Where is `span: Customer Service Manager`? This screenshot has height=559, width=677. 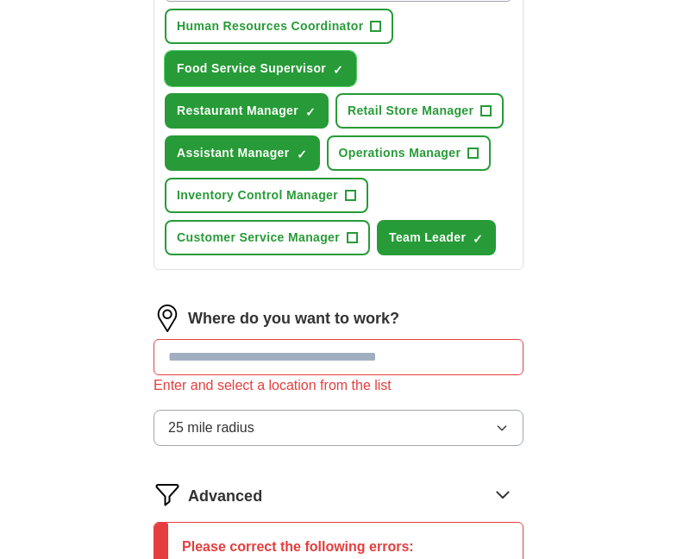
span: Customer Service Manager is located at coordinates (258, 237).